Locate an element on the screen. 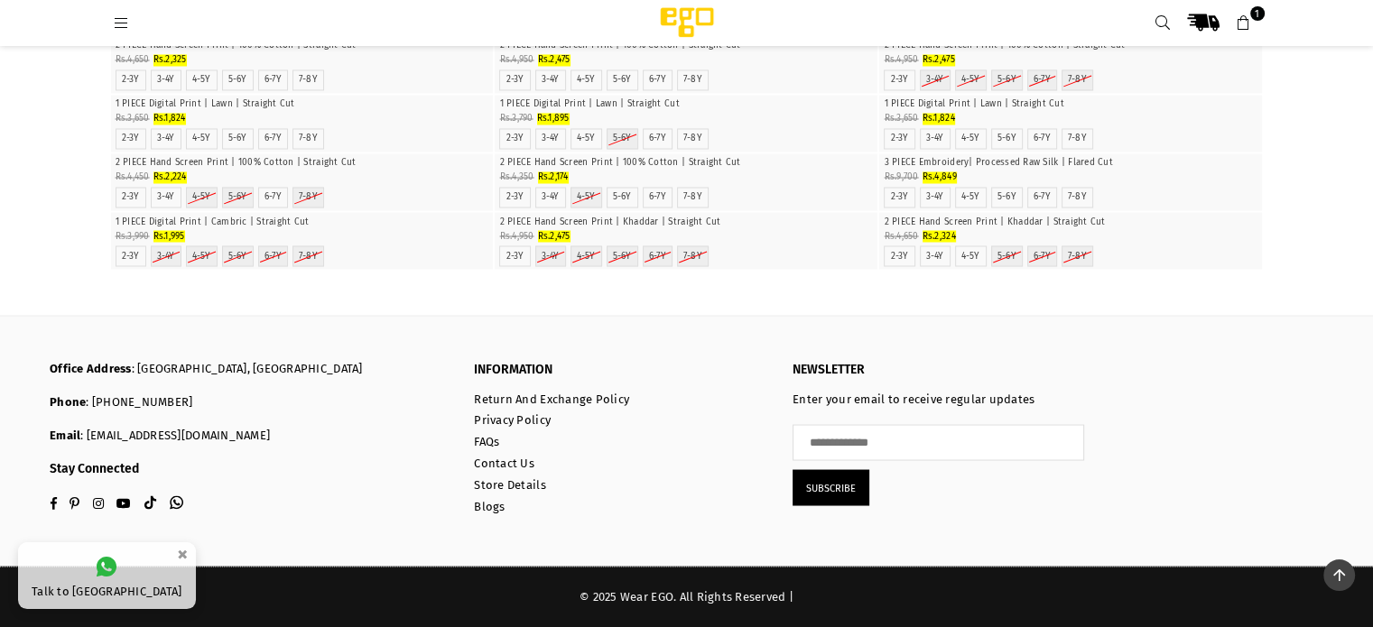 The width and height of the screenshot is (1373, 627). img: Ego is located at coordinates (687, 23).